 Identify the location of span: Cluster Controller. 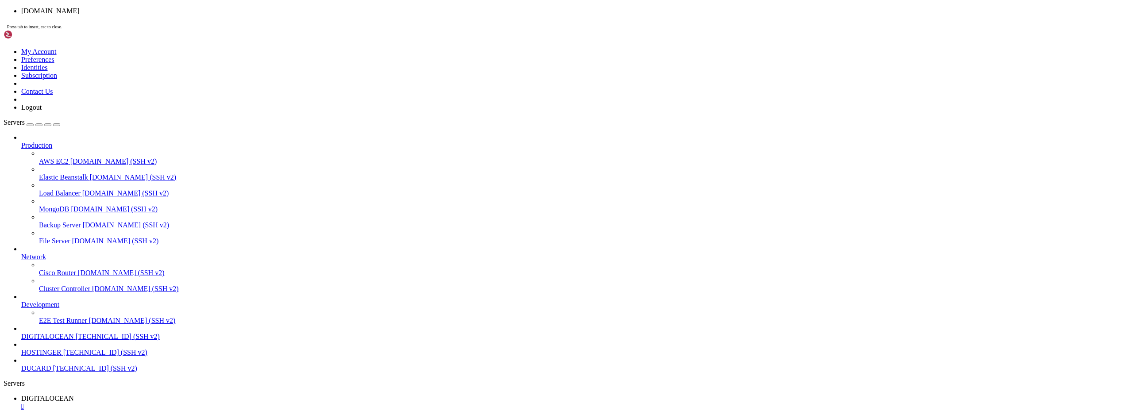
(65, 289).